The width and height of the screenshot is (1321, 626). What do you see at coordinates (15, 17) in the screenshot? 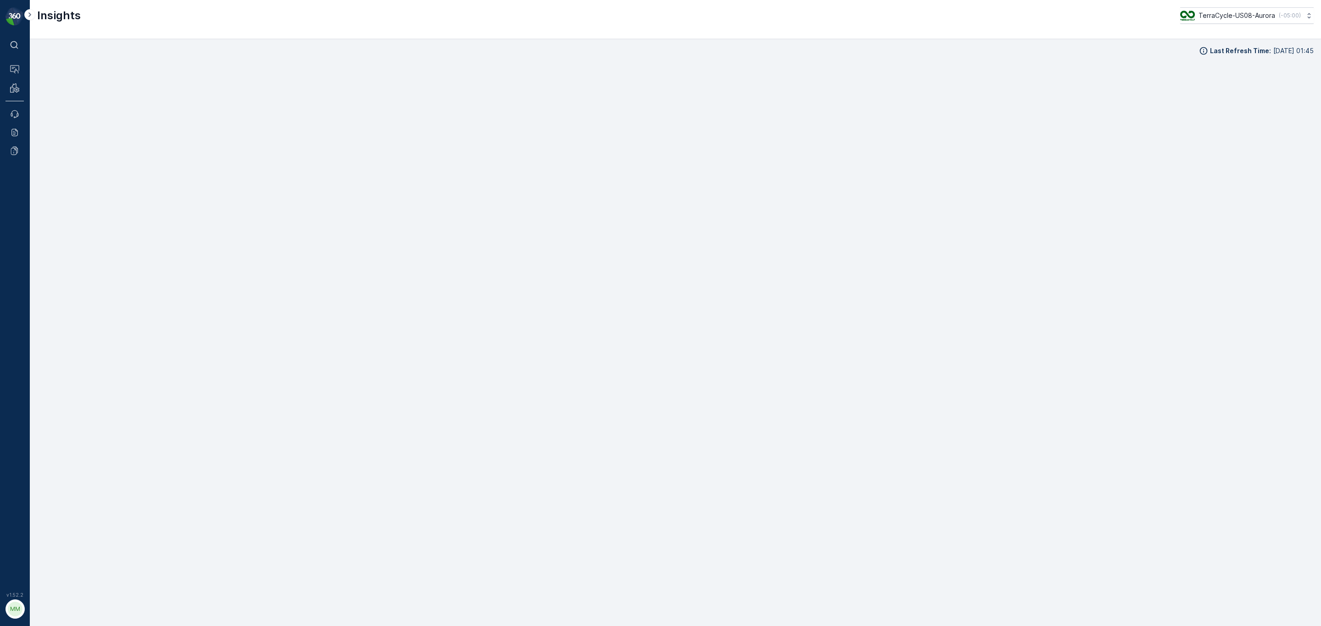
I see `img: logo` at bounding box center [15, 17].